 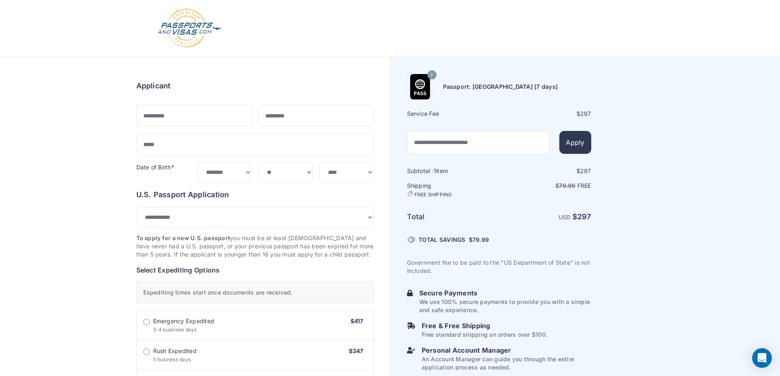 What do you see at coordinates (175, 351) in the screenshot?
I see `span: Rush Expedited` at bounding box center [175, 351].